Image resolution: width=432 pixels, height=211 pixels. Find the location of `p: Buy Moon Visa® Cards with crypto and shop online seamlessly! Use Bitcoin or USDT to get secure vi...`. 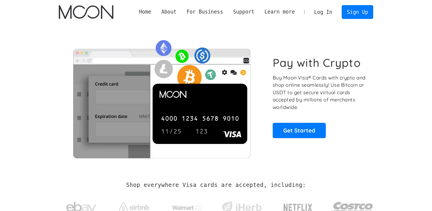

p: Buy Moon Visa® Cards with crypto and shop online seamlessly! Use Bitcoin or USDT to get secure vi... is located at coordinates (320, 92).